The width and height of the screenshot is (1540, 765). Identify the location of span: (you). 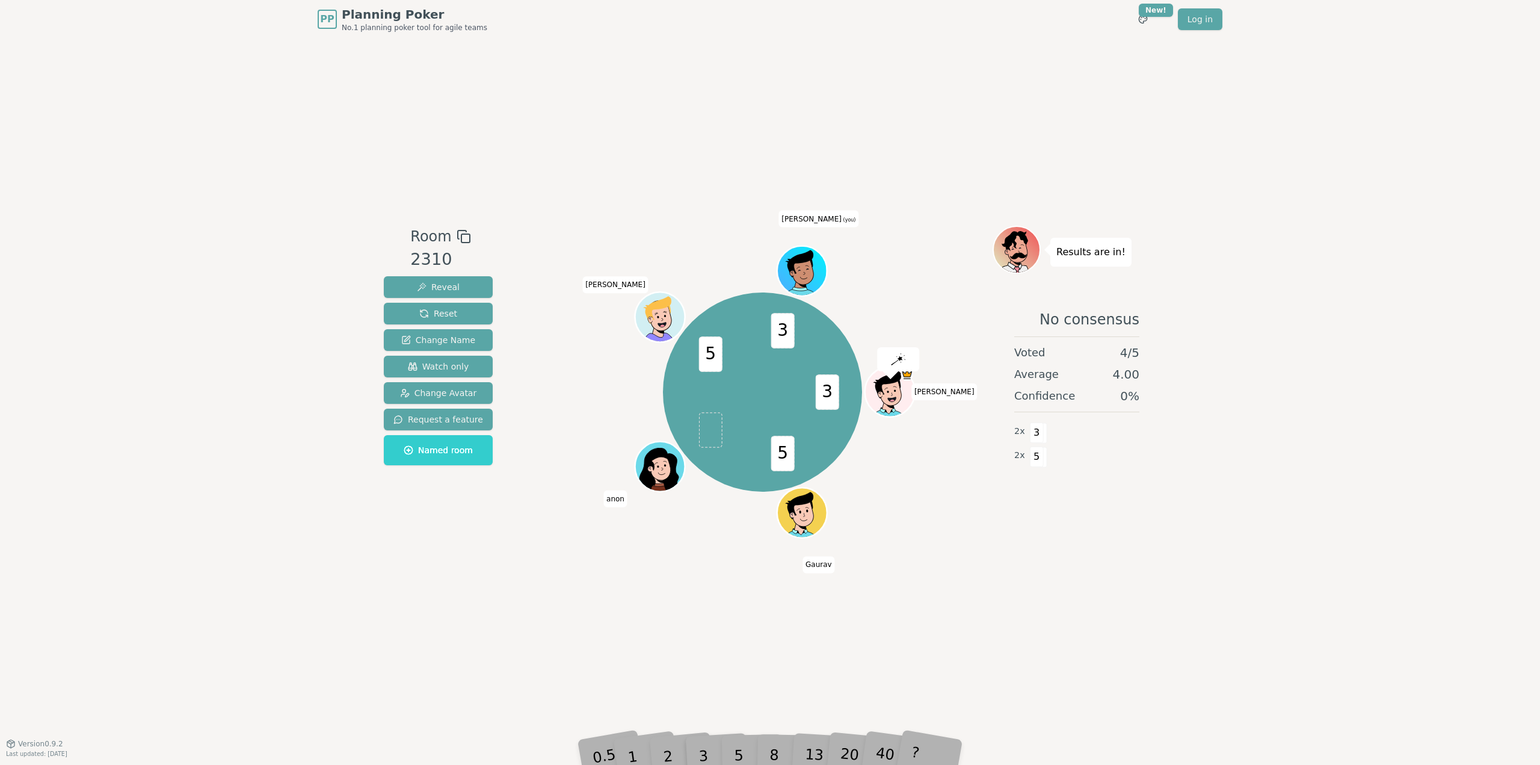
(849, 220).